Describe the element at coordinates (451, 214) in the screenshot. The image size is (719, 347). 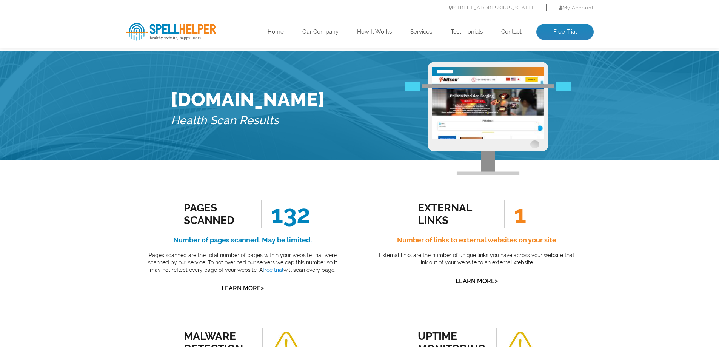
I see `div: external links` at that location.